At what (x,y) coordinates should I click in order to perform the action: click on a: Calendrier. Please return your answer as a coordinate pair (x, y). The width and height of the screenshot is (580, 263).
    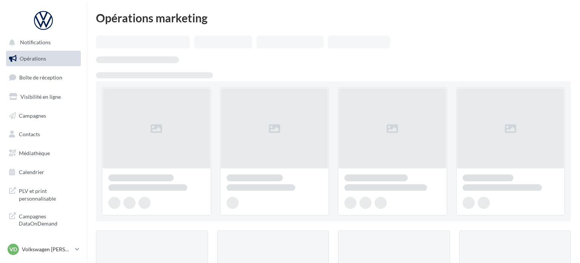
    Looking at the image, I should click on (43, 172).